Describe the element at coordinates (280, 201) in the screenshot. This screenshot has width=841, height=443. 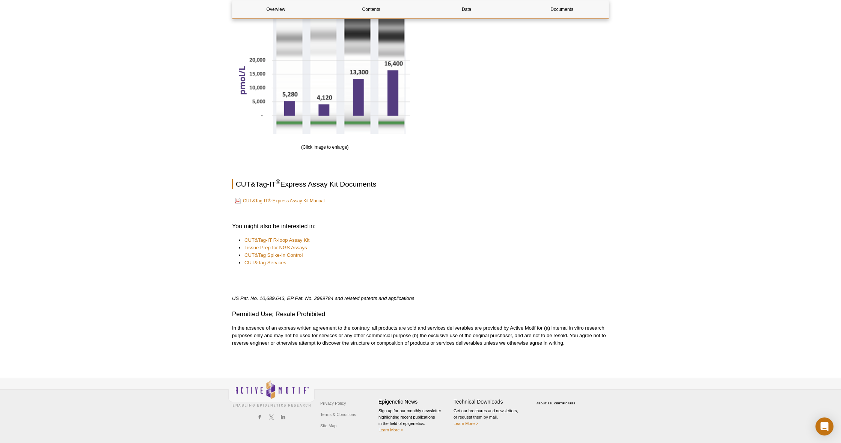
I see `a: CUT&Tag-IT® Express Assay Kit Manual` at that location.